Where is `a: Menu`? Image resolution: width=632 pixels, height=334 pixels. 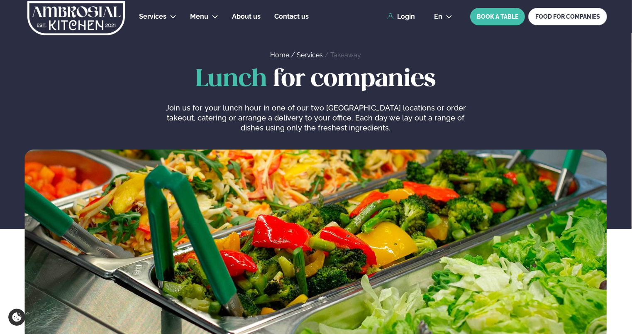
a: Menu is located at coordinates (199, 17).